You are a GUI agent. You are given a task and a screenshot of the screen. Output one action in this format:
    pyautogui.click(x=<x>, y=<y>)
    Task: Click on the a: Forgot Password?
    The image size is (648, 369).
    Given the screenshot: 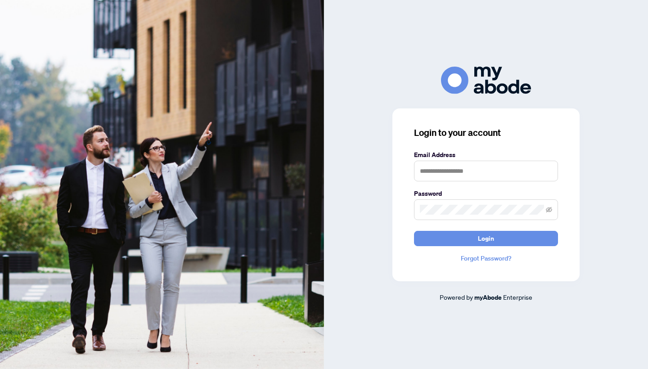 What is the action you would take?
    pyautogui.click(x=486, y=258)
    